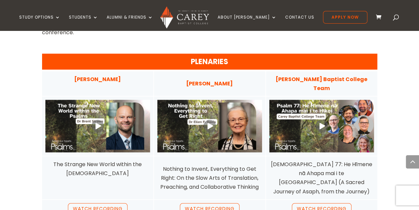  Describe the element at coordinates (300, 23) in the screenshot. I see `a: Contact Us` at that location.